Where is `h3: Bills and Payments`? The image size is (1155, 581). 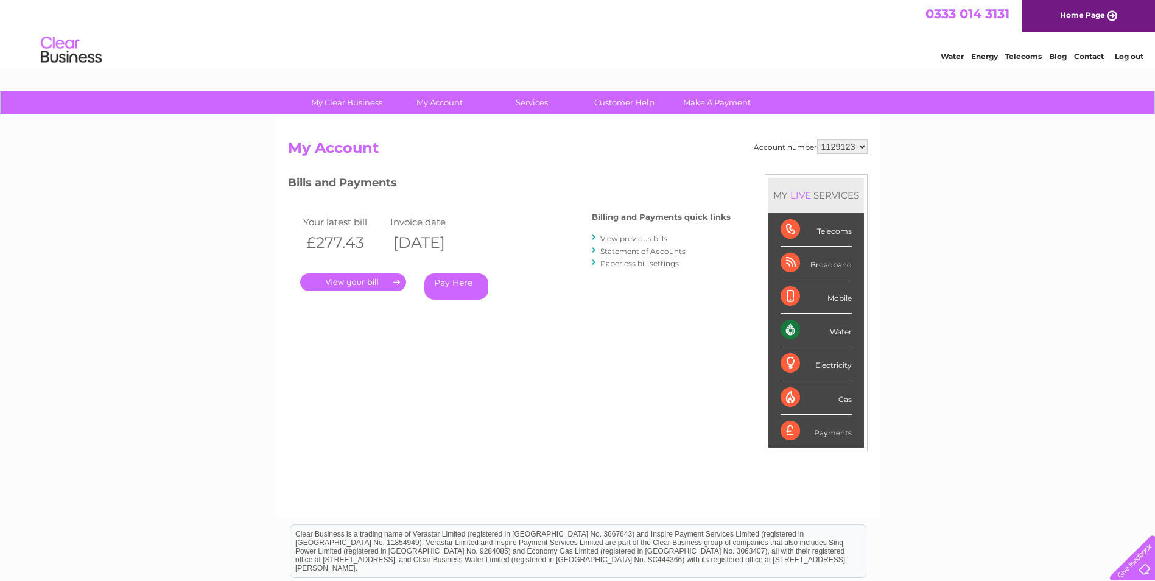
h3: Bills and Payments is located at coordinates (509, 185).